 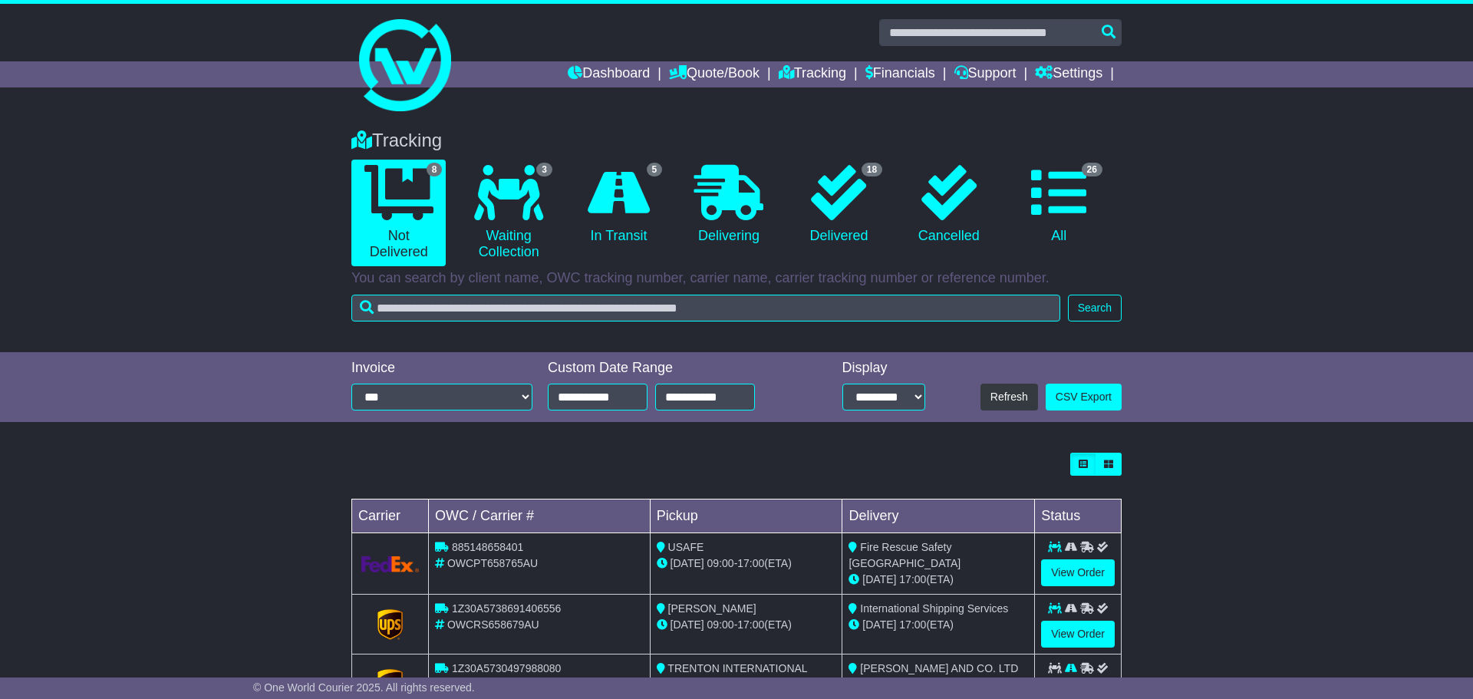 What do you see at coordinates (1078, 516) in the screenshot?
I see `td: Status` at bounding box center [1078, 516].